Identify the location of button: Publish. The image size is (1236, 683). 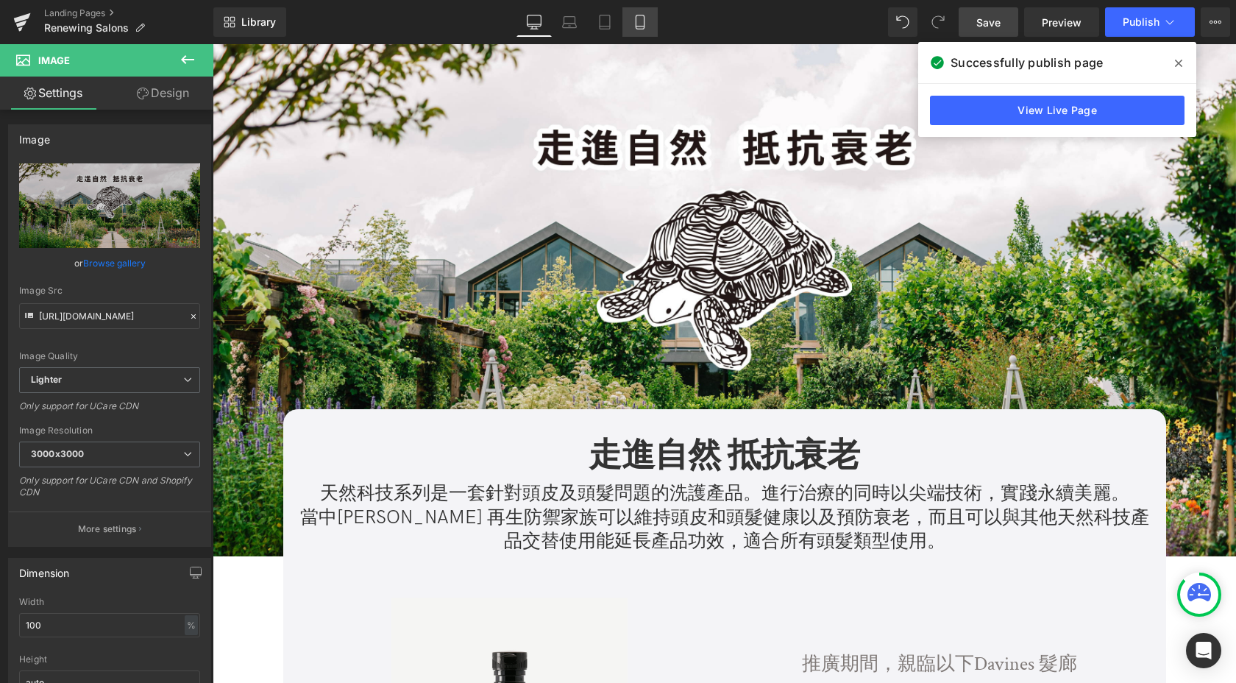
(1150, 22).